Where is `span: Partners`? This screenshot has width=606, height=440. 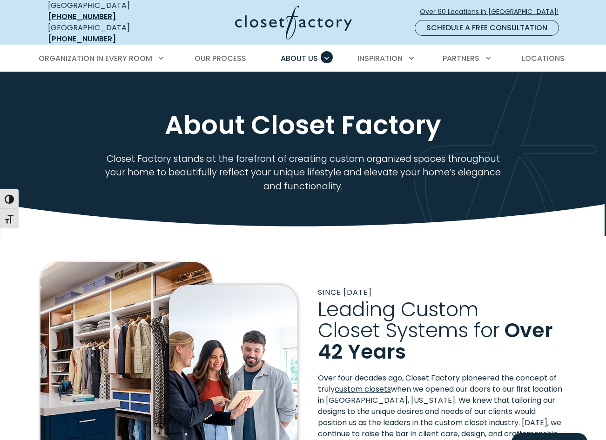
span: Partners is located at coordinates (461, 58).